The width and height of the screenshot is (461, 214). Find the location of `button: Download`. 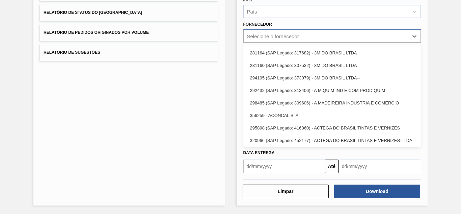

button: Download is located at coordinates (377, 191).